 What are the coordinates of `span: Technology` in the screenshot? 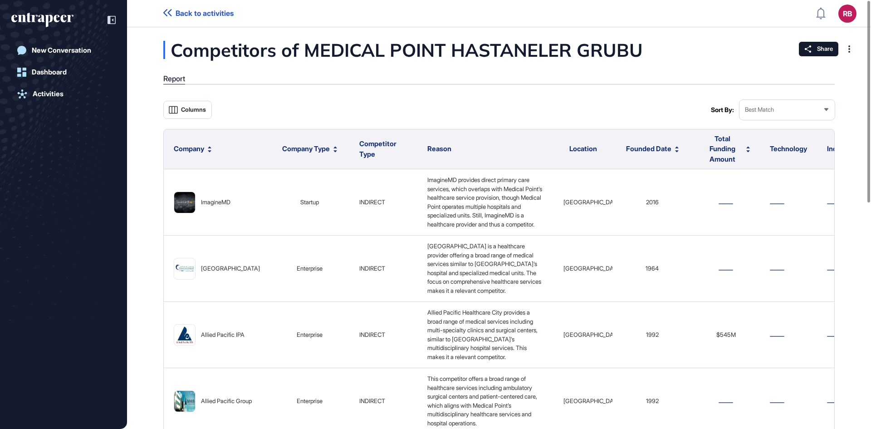 It's located at (789, 148).